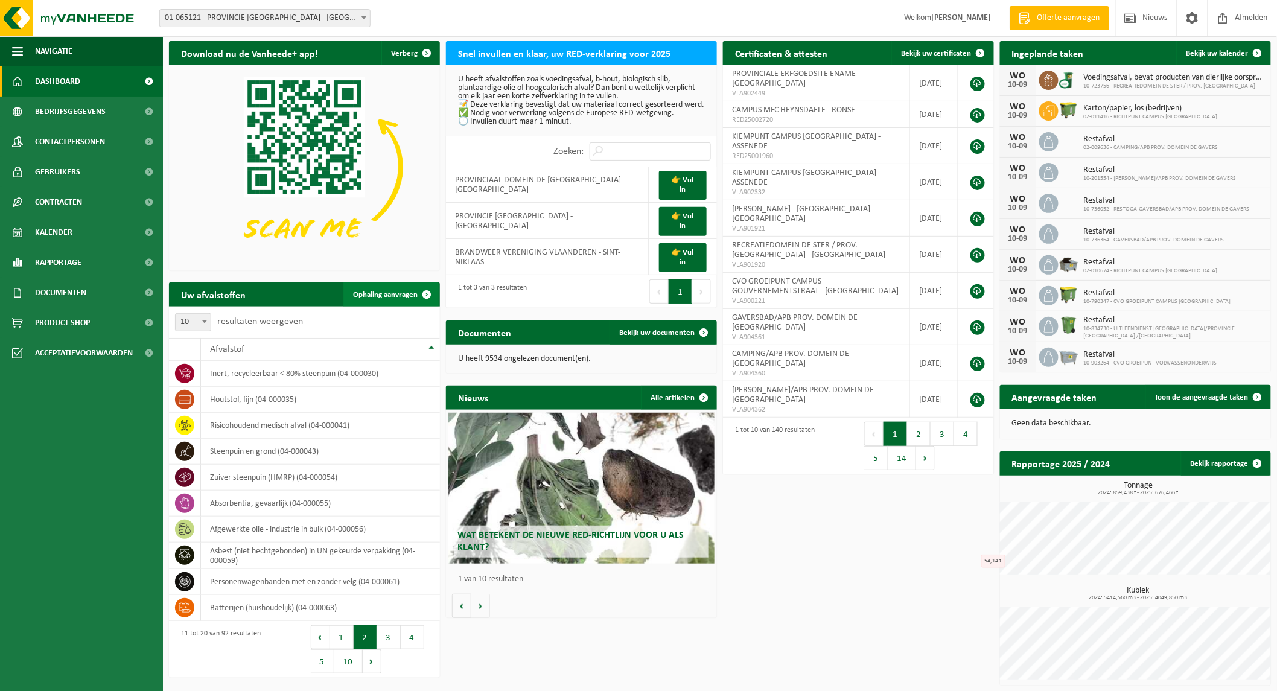  I want to click on span: 10-736052 - RESTOGA-GAVERSBAD/APB PROV. DOMEIN DE GAVERS, so click(1166, 209).